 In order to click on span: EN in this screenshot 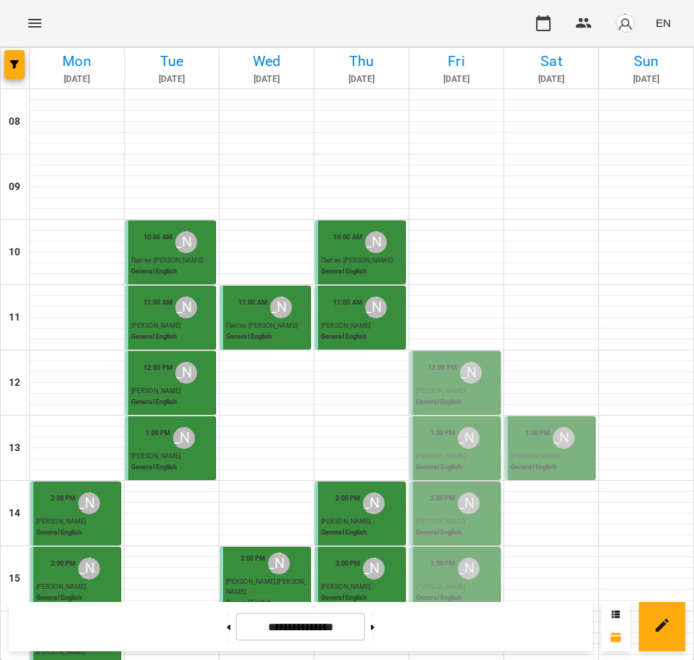, I will do `click(663, 22)`.